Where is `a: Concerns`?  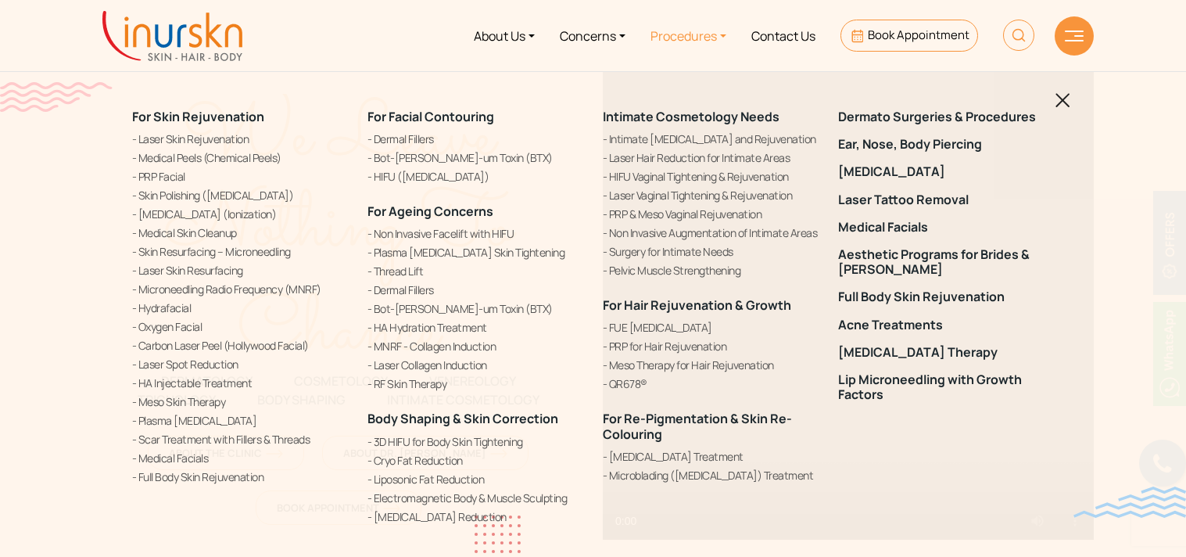 a: Concerns is located at coordinates (593, 35).